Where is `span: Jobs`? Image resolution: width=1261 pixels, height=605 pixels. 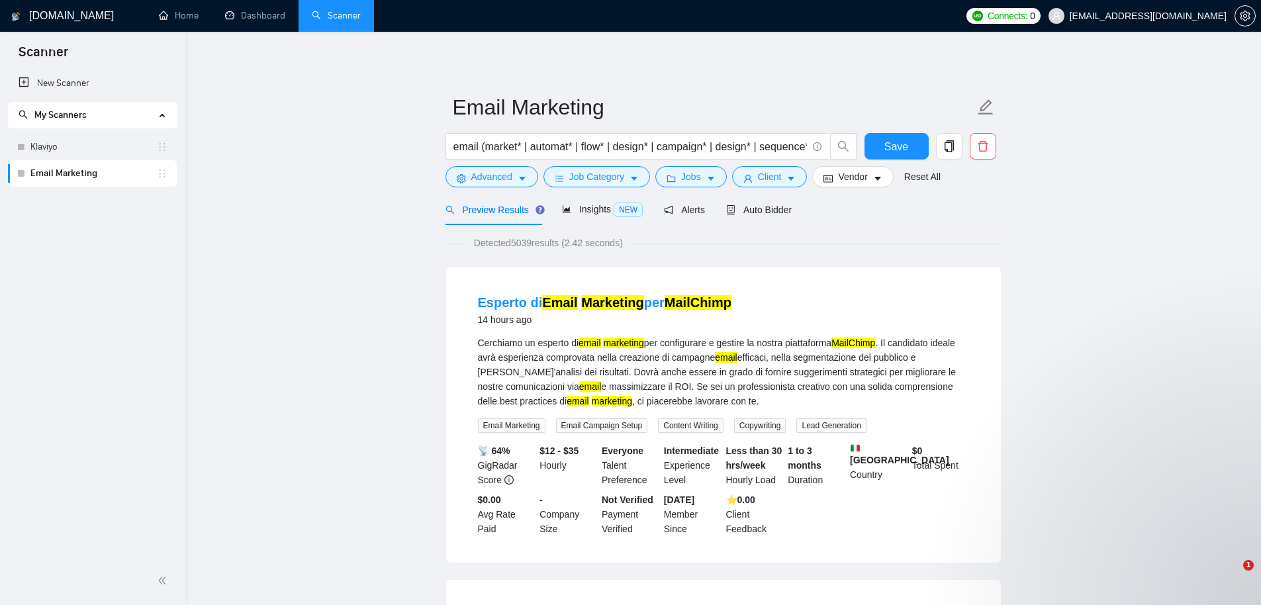
span: Jobs is located at coordinates (691, 177).